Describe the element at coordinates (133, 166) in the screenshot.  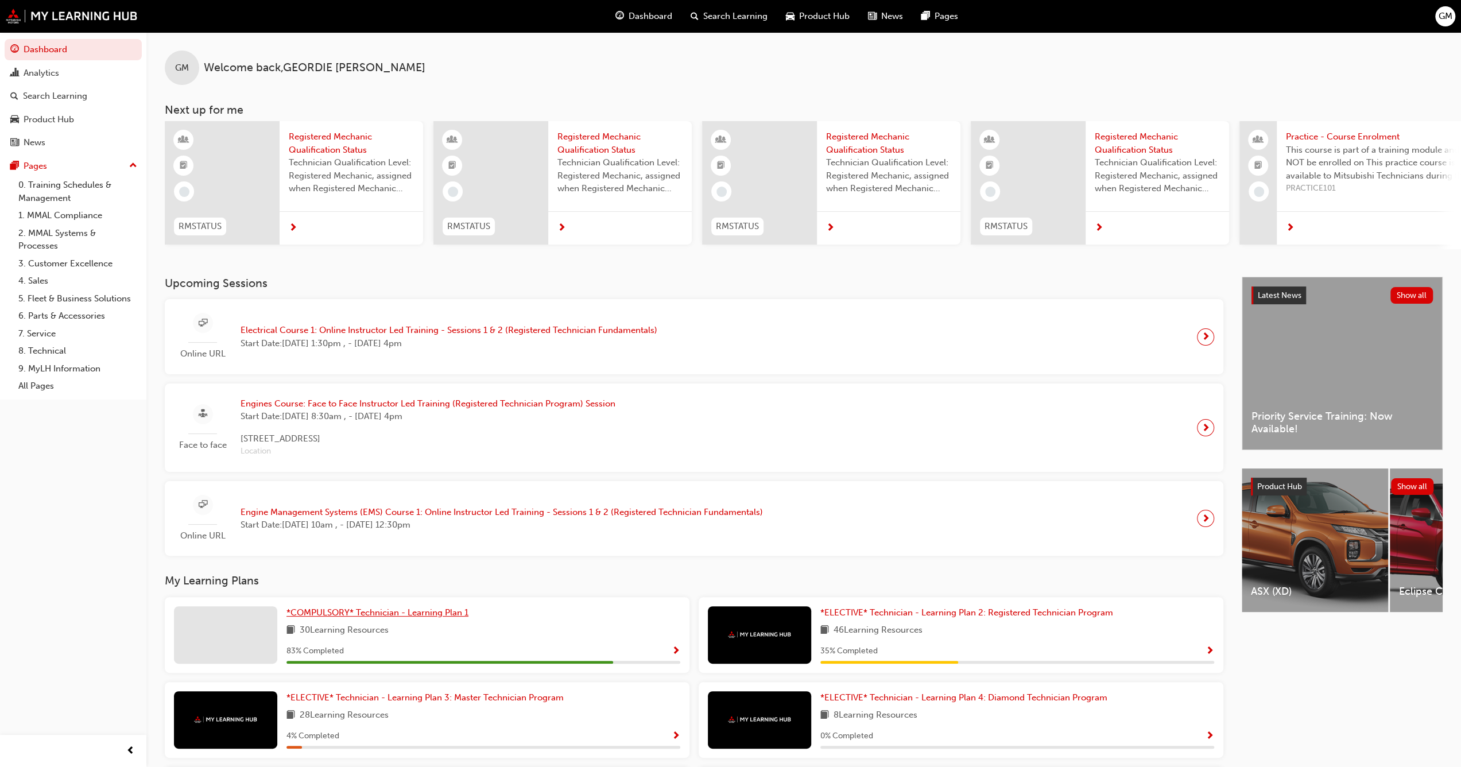
I see `span: up-icon` at that location.